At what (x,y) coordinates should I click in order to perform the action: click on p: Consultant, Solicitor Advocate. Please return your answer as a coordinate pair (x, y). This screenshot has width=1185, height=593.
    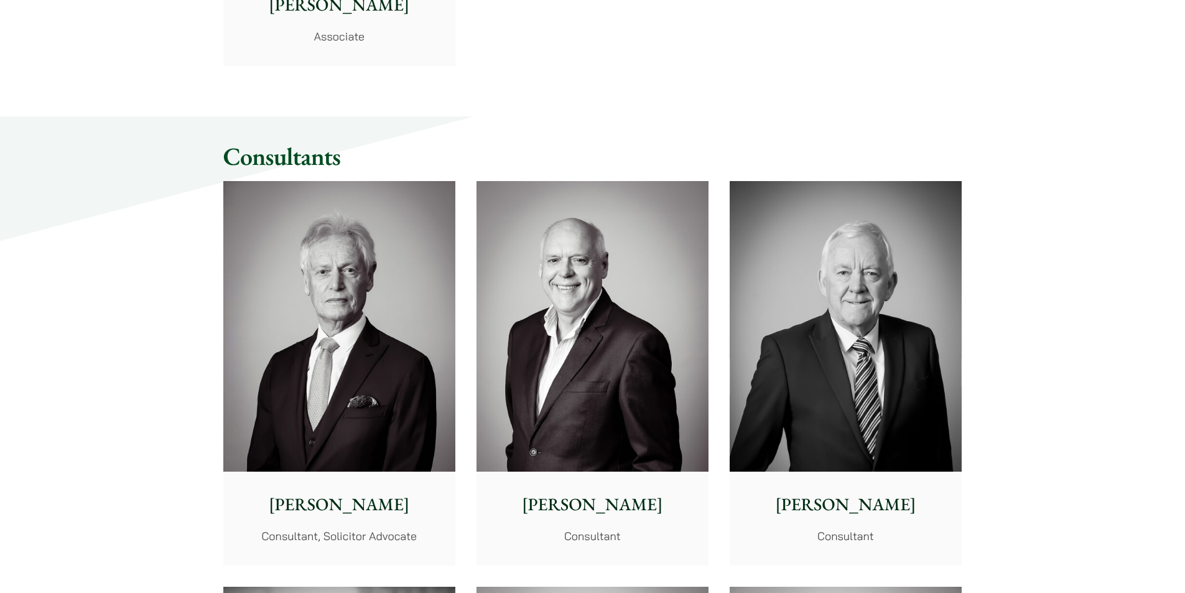
    Looking at the image, I should click on (339, 536).